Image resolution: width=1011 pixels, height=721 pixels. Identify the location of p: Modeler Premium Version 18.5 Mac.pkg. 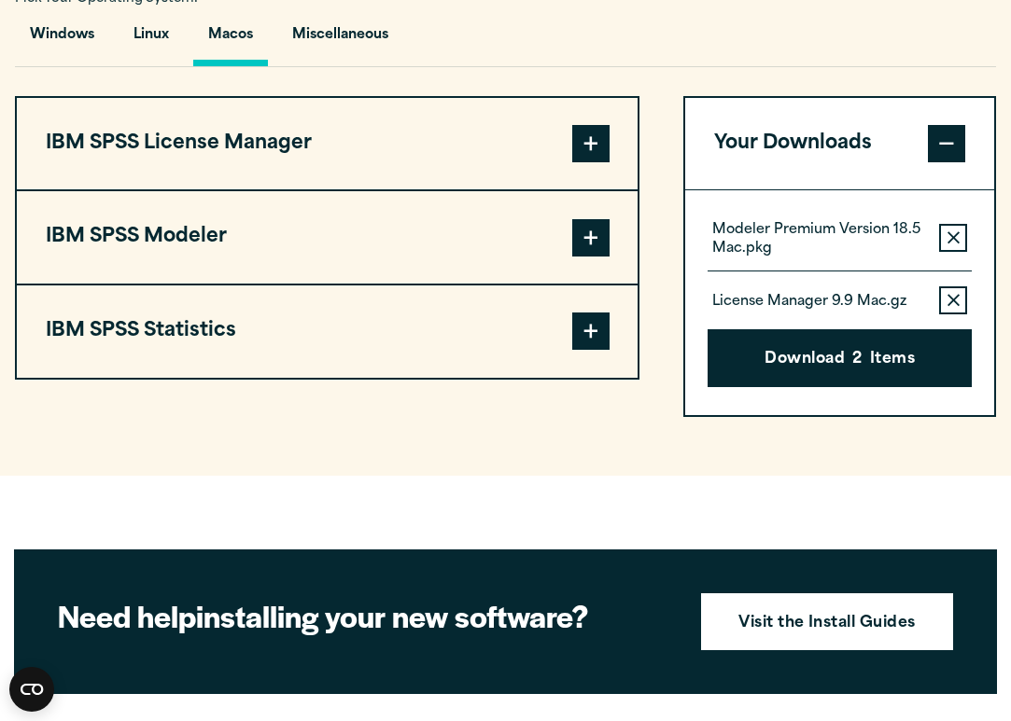
(818, 240).